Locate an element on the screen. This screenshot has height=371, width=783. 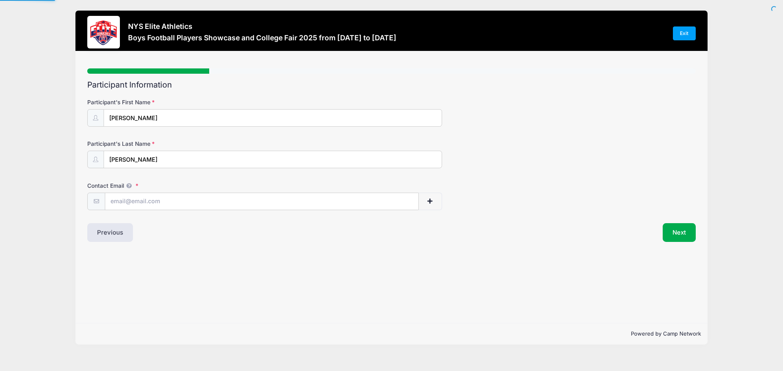
label: Participant's First Name is located at coordinates (188, 102).